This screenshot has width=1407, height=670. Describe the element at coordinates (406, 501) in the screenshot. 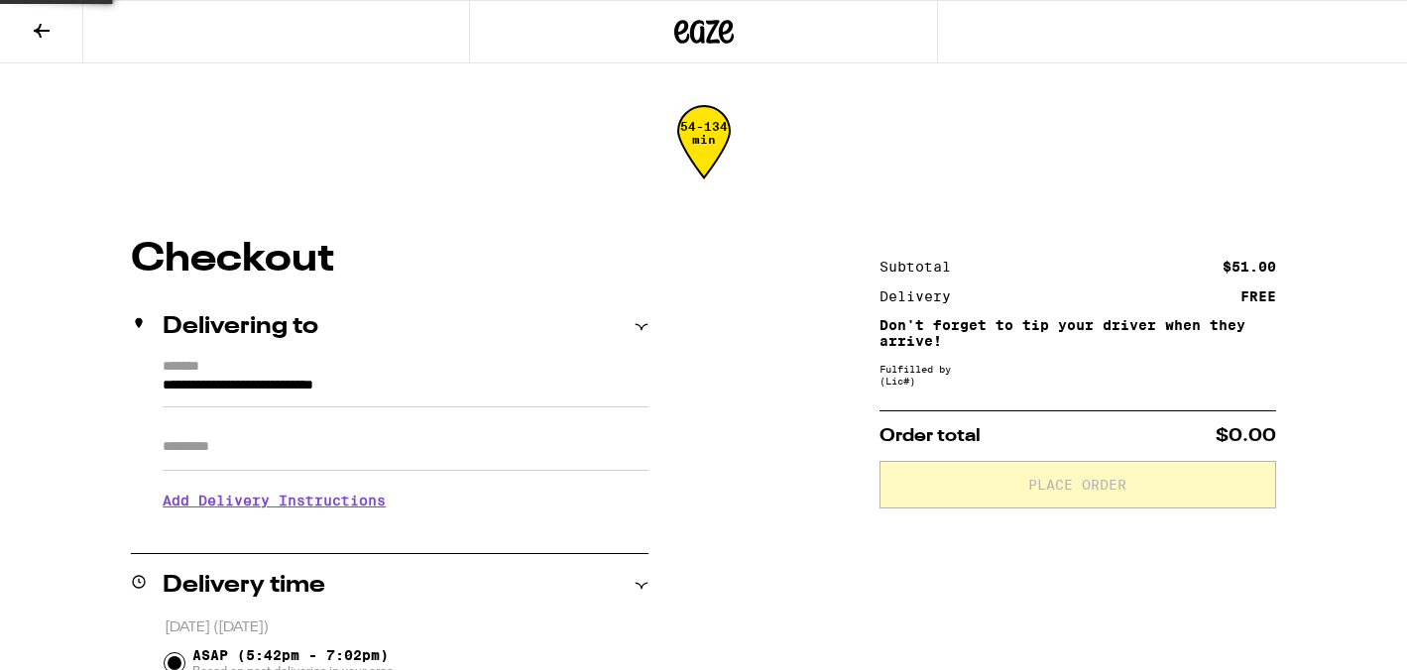

I see `h3: Add Delivery Instructions` at that location.